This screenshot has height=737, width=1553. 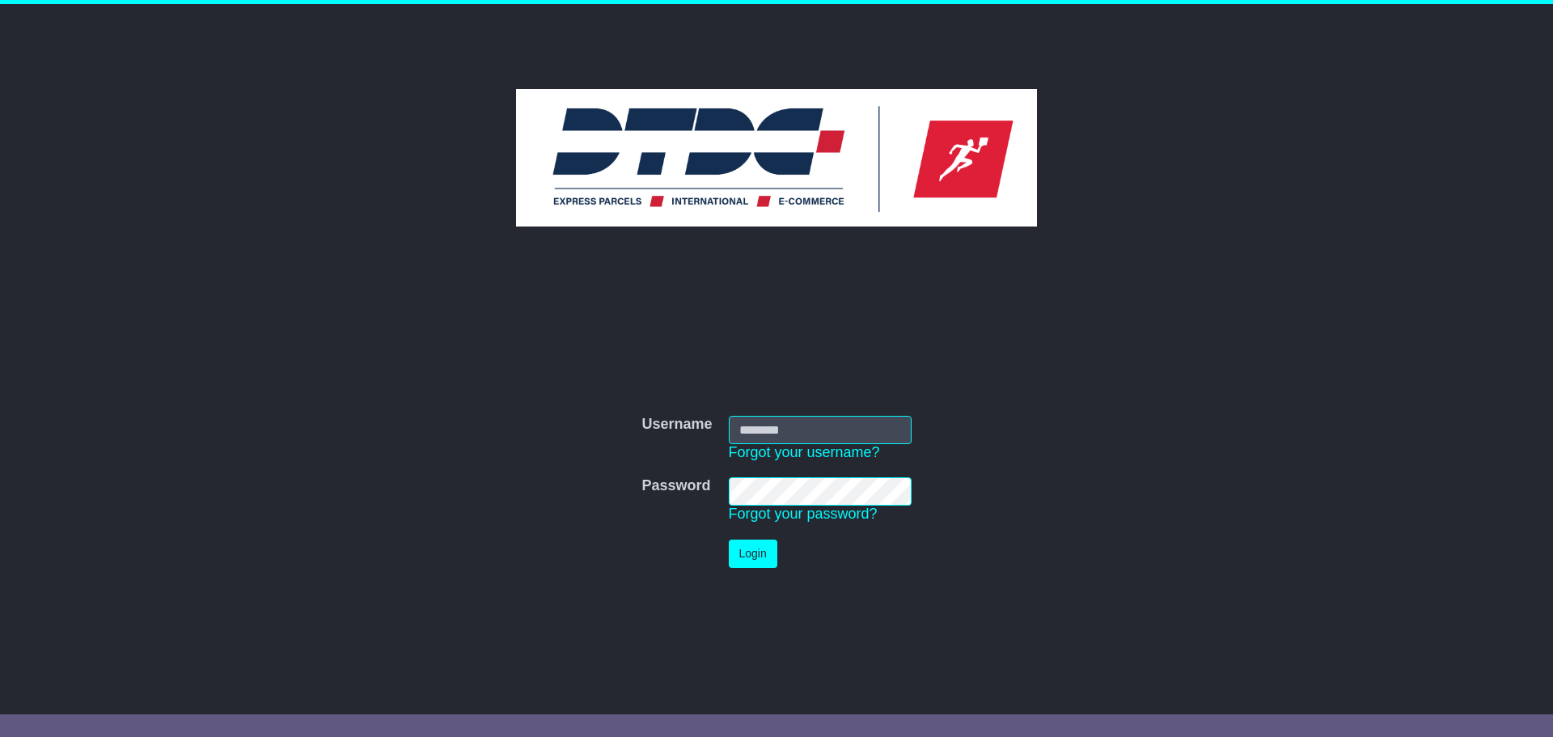 What do you see at coordinates (753, 553) in the screenshot?
I see `button: Login` at bounding box center [753, 553].